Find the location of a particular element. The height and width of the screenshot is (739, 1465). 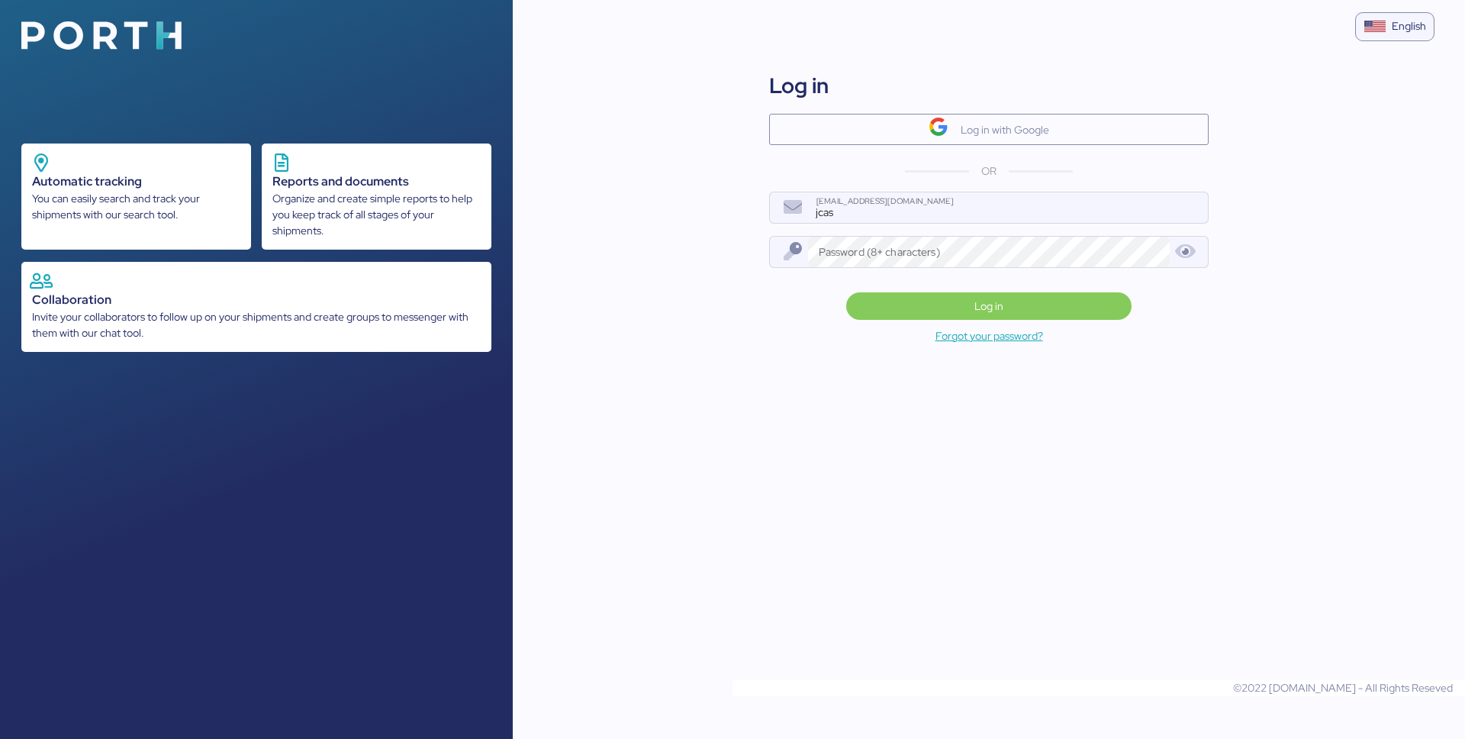

input: name@company.com is located at coordinates (1008, 208).